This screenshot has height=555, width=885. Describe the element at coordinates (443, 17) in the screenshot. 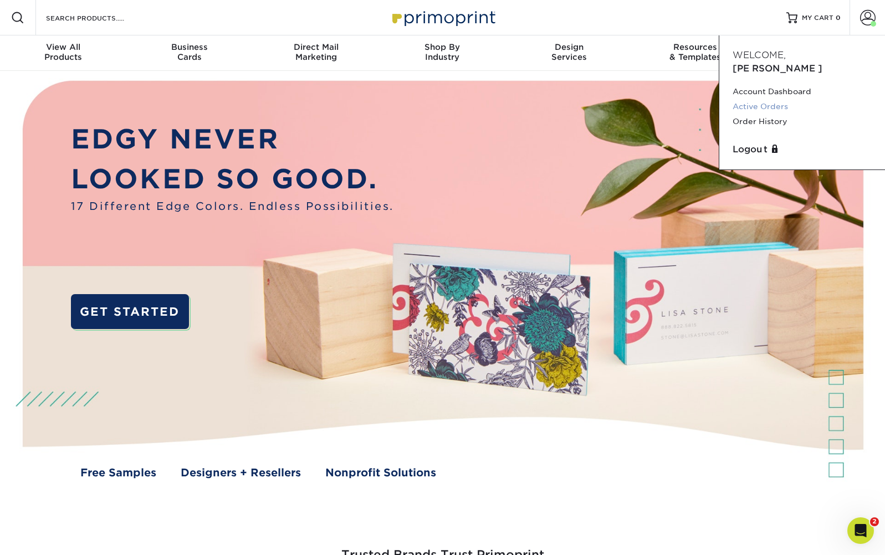

I see `img: Primoprint` at that location.